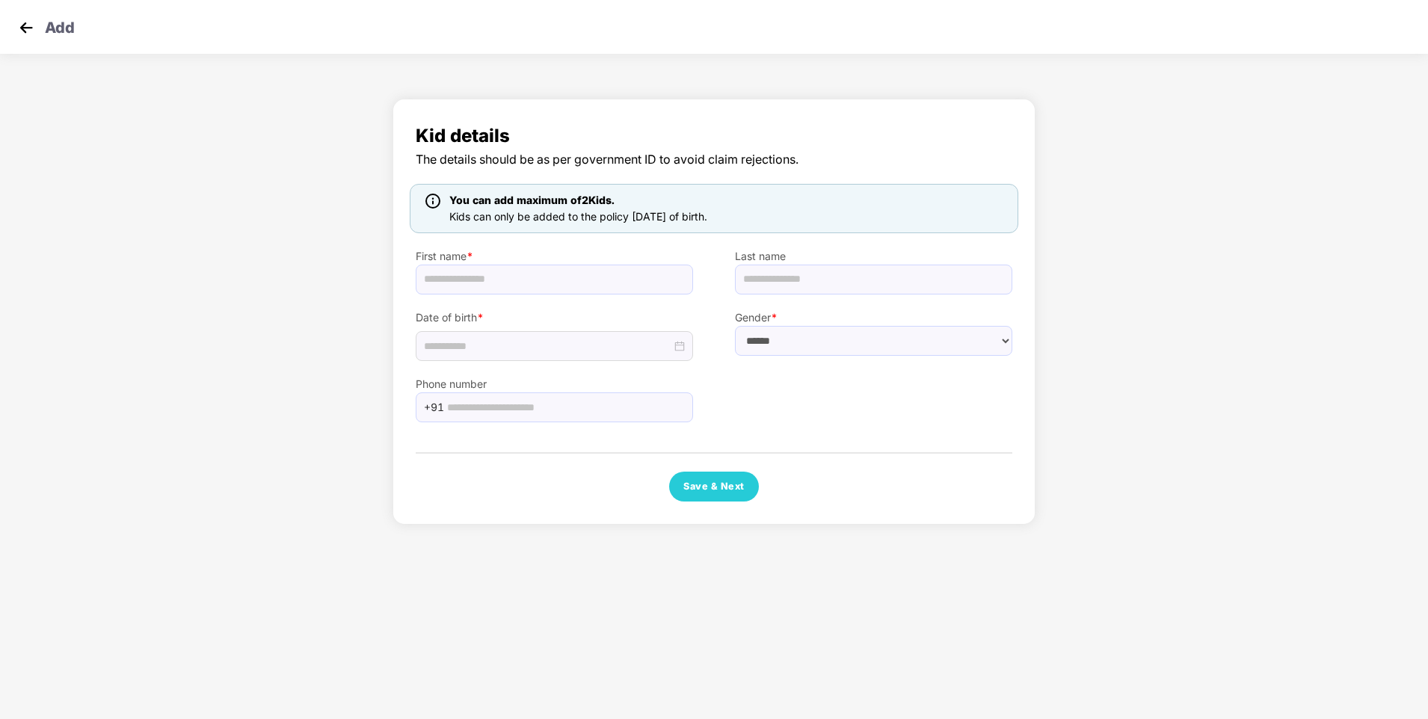  Describe the element at coordinates (433, 201) in the screenshot. I see `img: icon` at that location.